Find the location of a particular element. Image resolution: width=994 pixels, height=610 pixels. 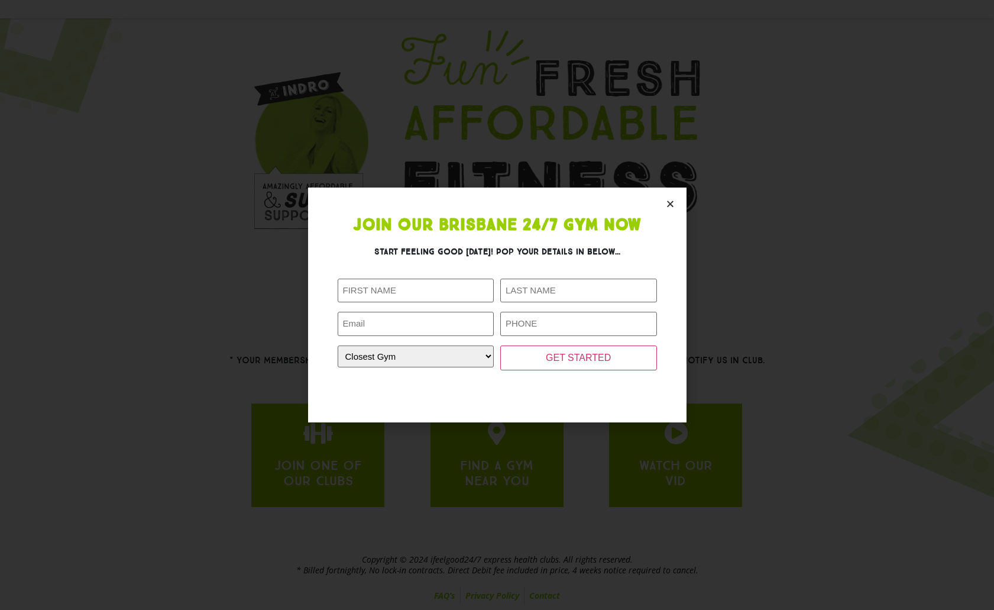

a: Close is located at coordinates (670, 203).